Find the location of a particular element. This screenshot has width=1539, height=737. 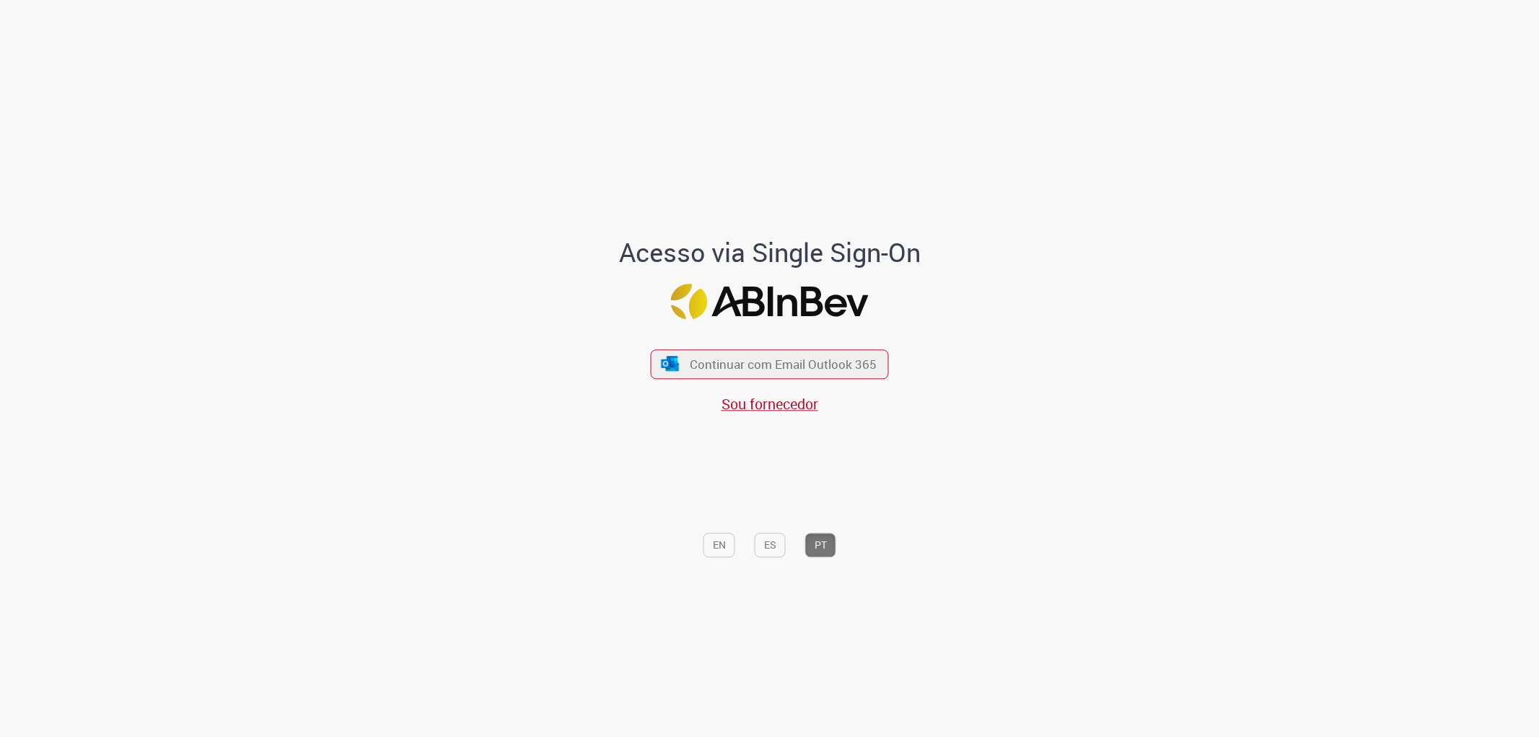

img: ícone Azure/Microsoft 360 is located at coordinates (670, 363).